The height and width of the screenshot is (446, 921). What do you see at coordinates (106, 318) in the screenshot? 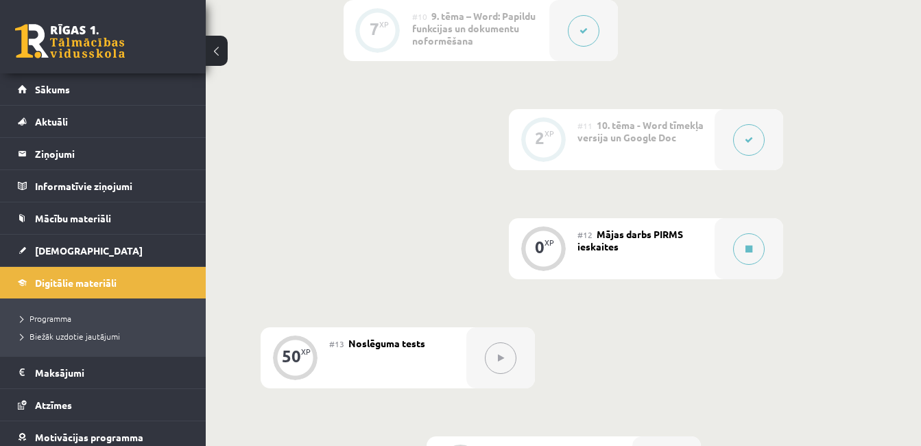
I see `a: Programma` at bounding box center [106, 318].